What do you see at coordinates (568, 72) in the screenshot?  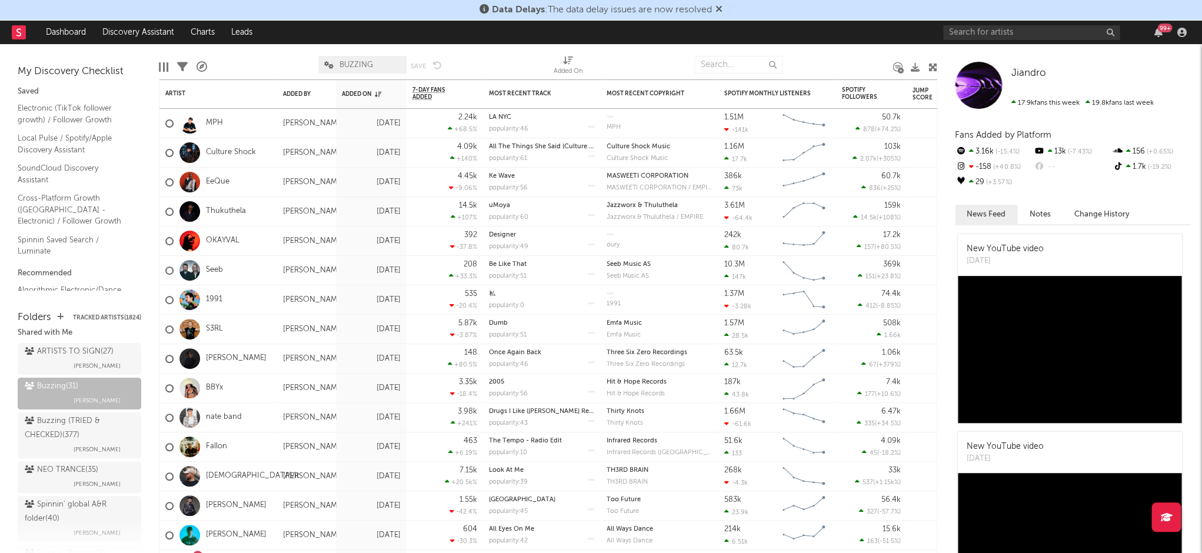 I see `div: Added On` at bounding box center [568, 72].